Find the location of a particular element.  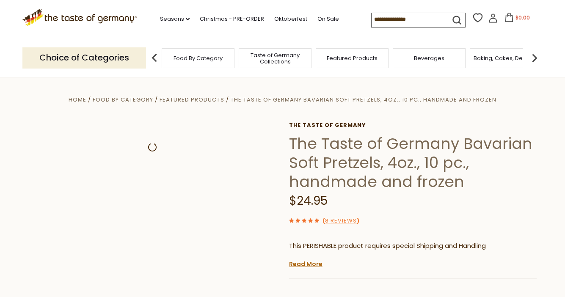

a: Taste of Germany Collections is located at coordinates (275, 58).